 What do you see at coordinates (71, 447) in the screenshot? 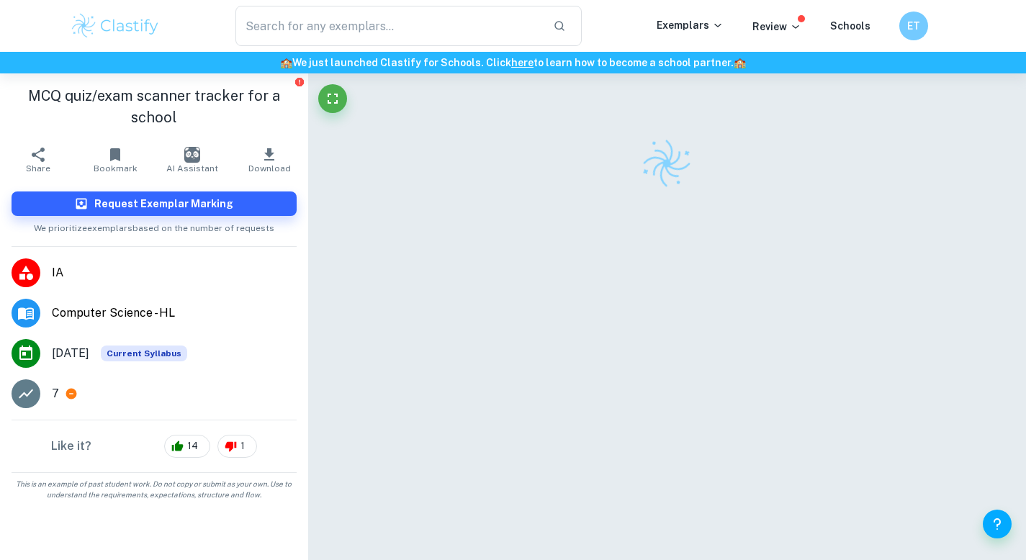
I see `h6: Like it?` at bounding box center [71, 447].